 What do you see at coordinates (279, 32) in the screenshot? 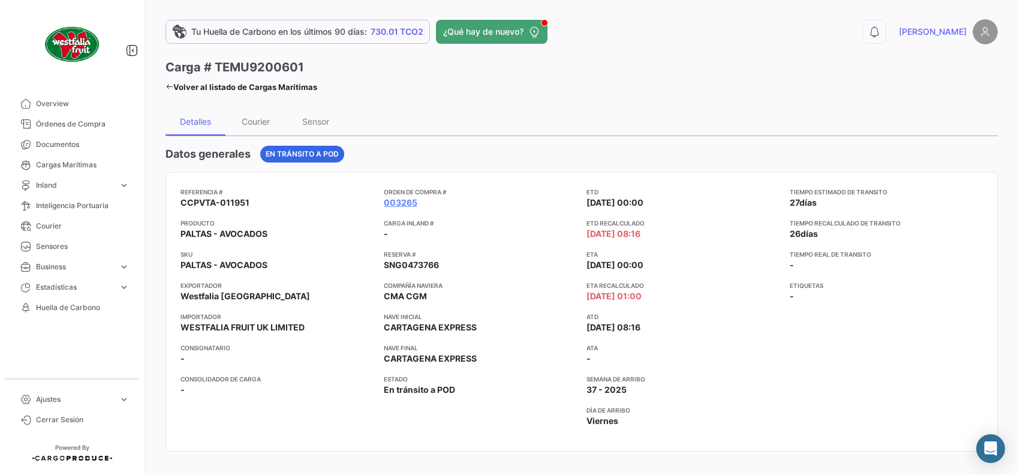
I see `span: Tu Huella de Carbono en los últimos 90 días:` at bounding box center [279, 32].